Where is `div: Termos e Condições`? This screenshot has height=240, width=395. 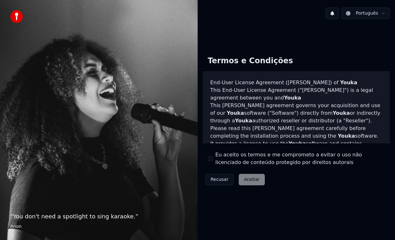
div: Termos e Condições is located at coordinates (250, 61).